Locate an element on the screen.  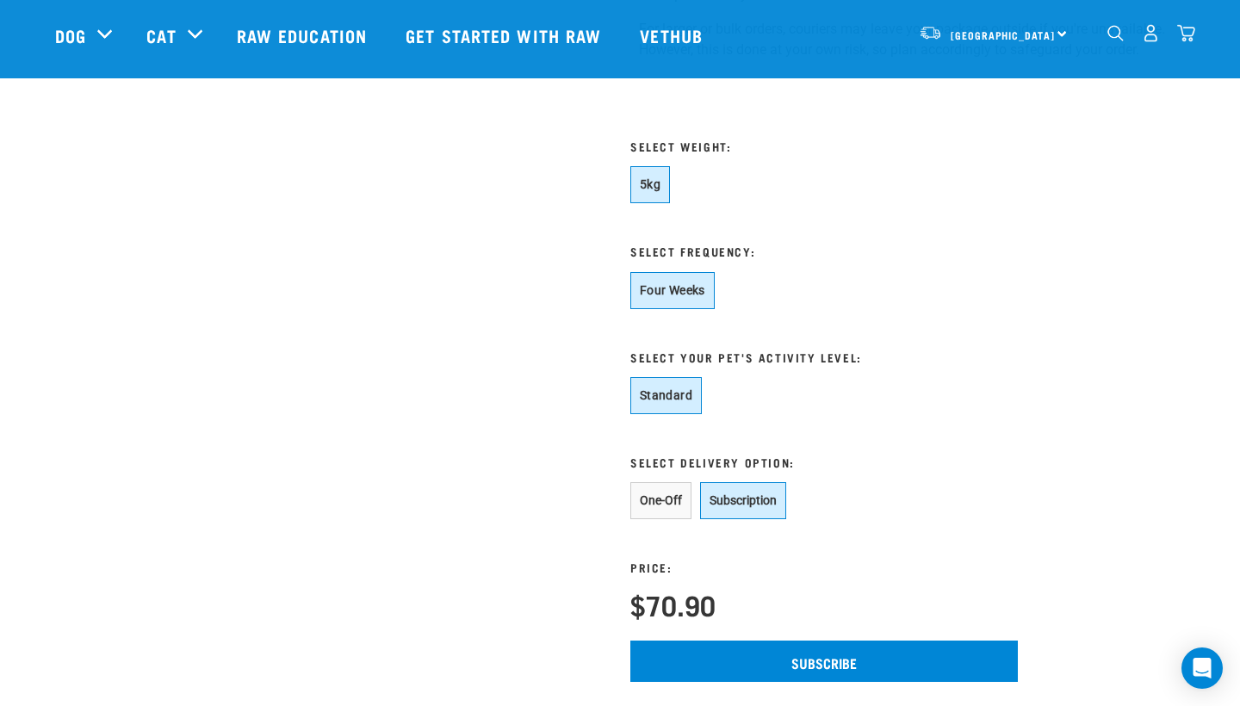
div: Open Intercom Messenger is located at coordinates (1202, 668).